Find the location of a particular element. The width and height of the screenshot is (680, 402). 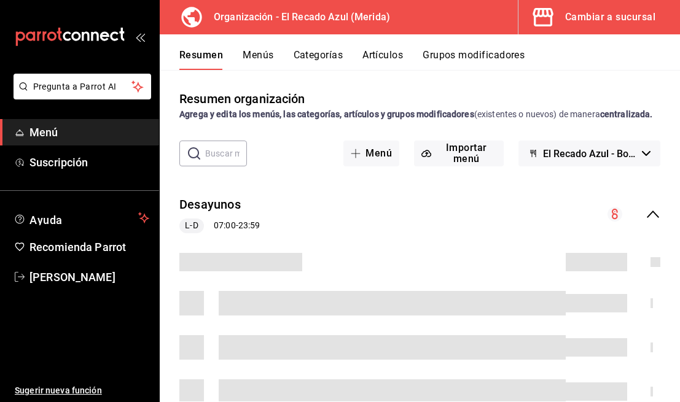

button: Grupos modificadores is located at coordinates (474, 60).